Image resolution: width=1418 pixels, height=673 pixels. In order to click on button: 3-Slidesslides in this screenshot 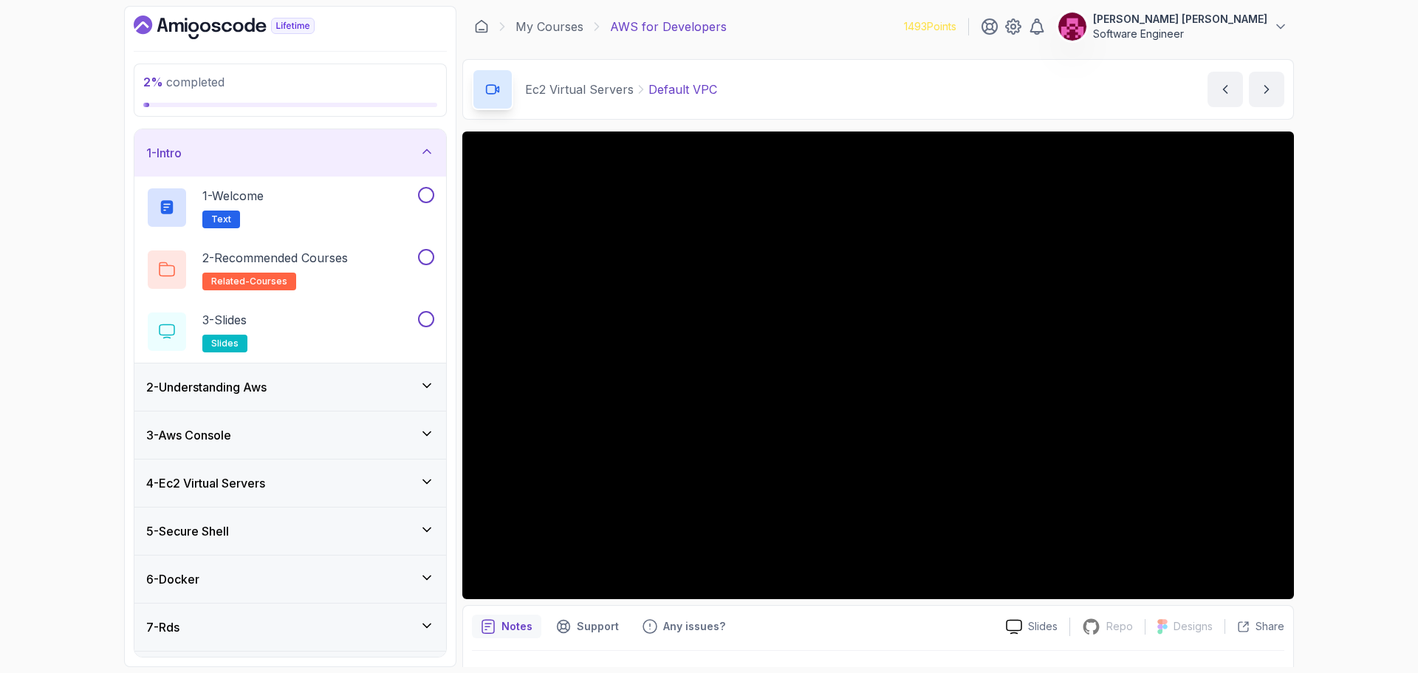, I will do `click(290, 332)`.